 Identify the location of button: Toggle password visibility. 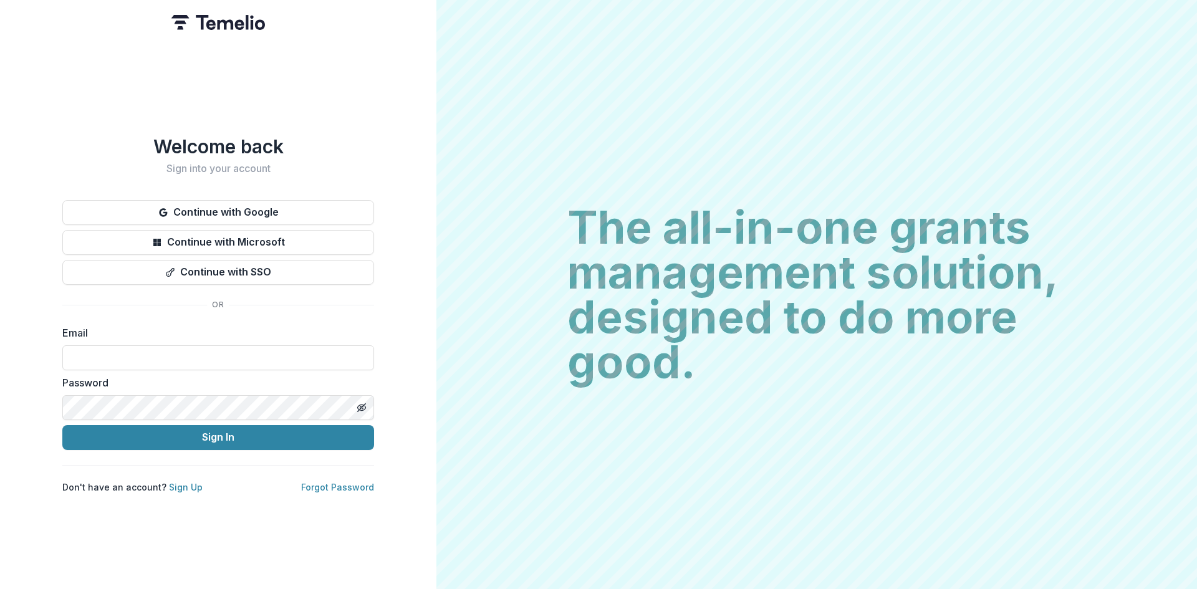
(362, 408).